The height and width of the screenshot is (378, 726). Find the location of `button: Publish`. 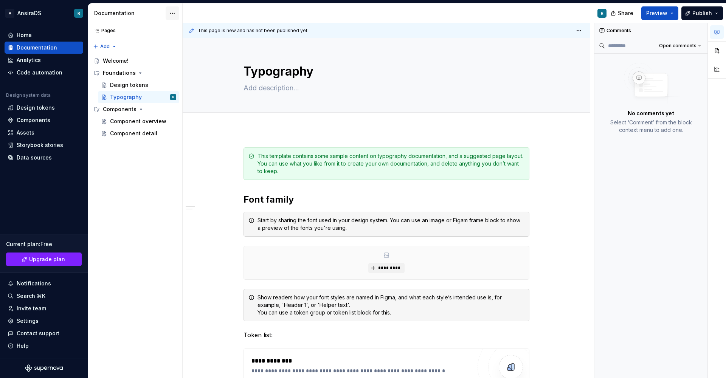

button: Publish is located at coordinates (702, 13).